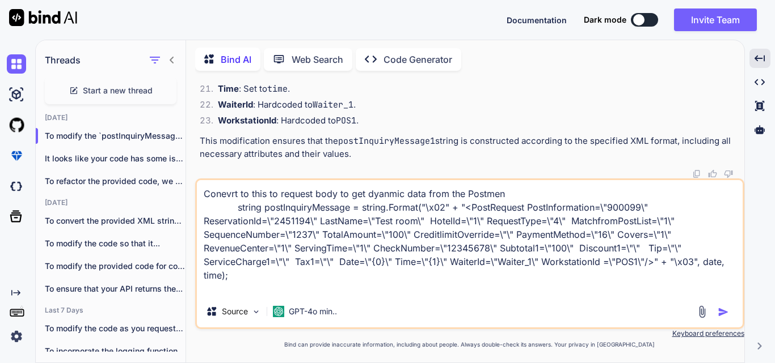  Describe the element at coordinates (115, 136) in the screenshot. I see `p: To modify the `postInquiryMessage1` stri...` at that location.